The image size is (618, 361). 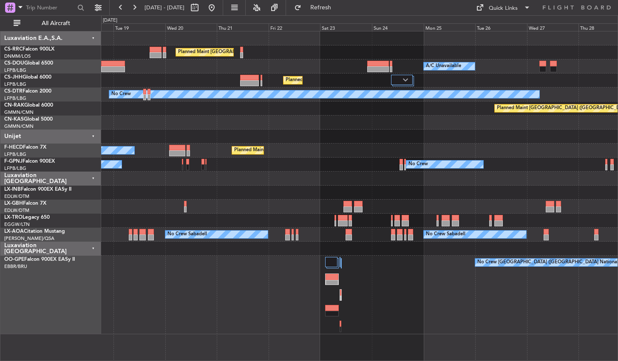 What do you see at coordinates (13, 77) in the screenshot?
I see `span: CS-JHH` at bounding box center [13, 77].